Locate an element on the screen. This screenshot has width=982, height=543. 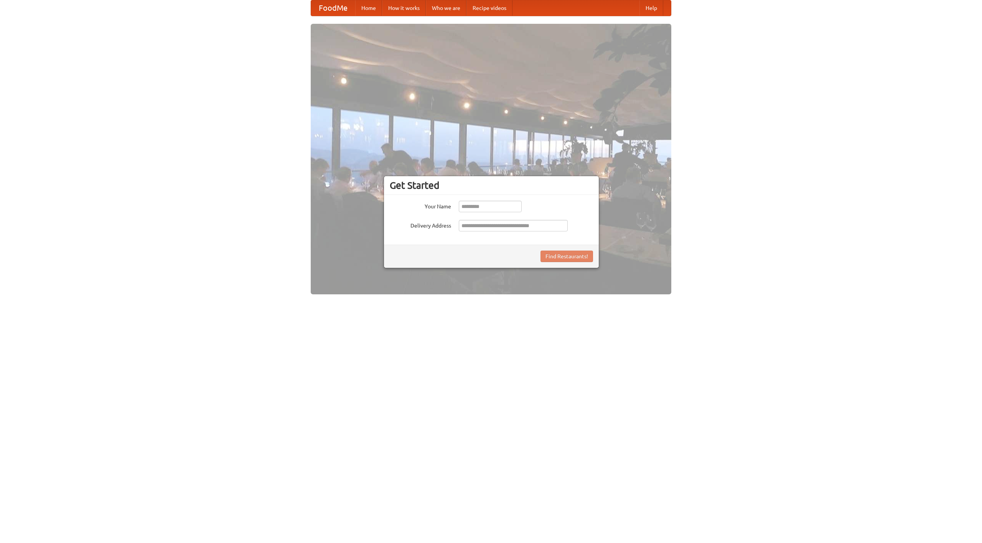
a: Who we are is located at coordinates (446, 8).